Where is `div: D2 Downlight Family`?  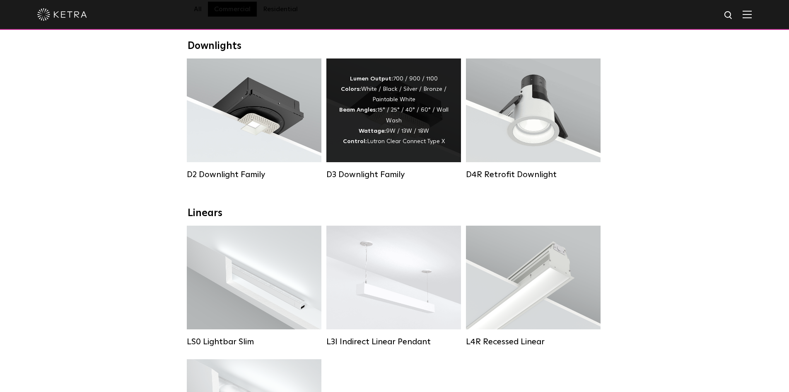 div: D2 Downlight Family is located at coordinates (254, 174).